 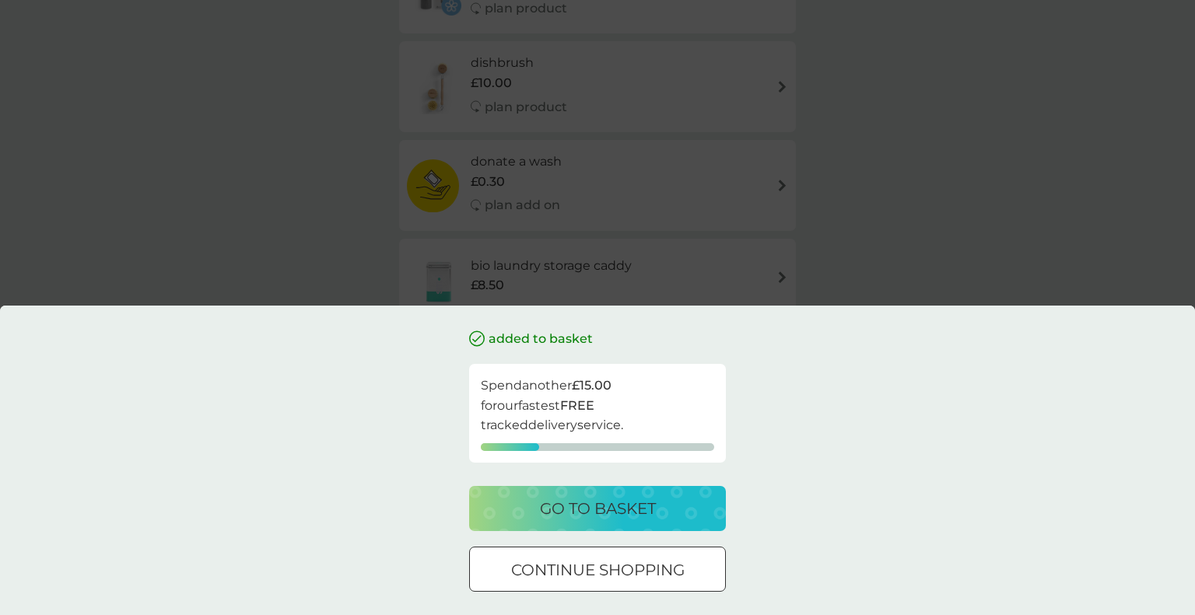 What do you see at coordinates (541, 339) in the screenshot?
I see `p: added to basket` at bounding box center [541, 339].